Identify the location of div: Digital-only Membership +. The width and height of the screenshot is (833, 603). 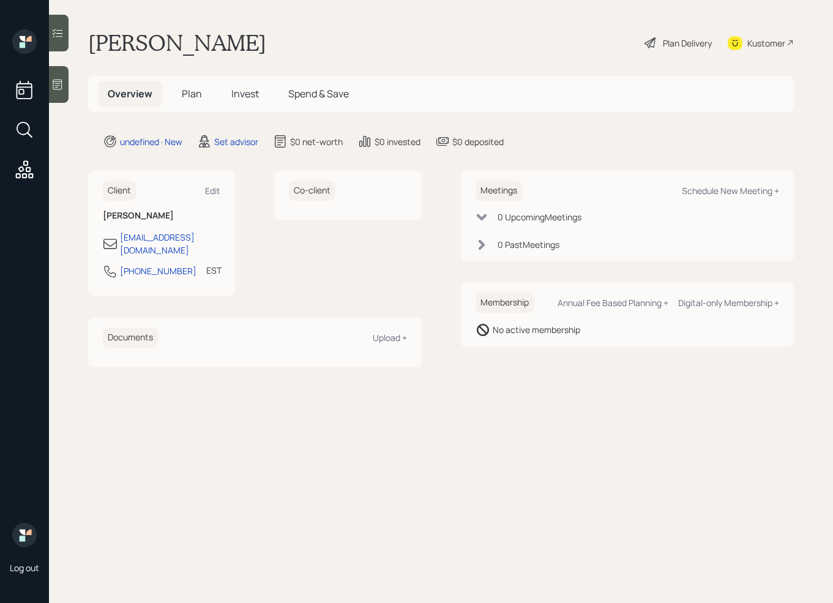
(728, 302).